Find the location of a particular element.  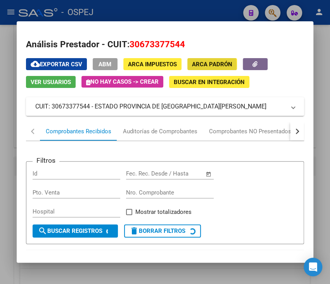

span: ABM is located at coordinates (105, 64).